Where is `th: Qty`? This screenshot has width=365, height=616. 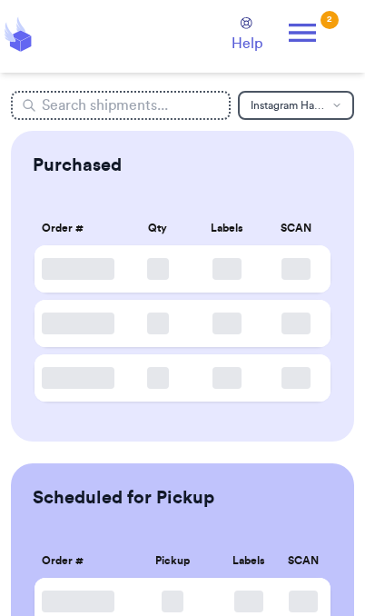 th: Qty is located at coordinates (158, 228).